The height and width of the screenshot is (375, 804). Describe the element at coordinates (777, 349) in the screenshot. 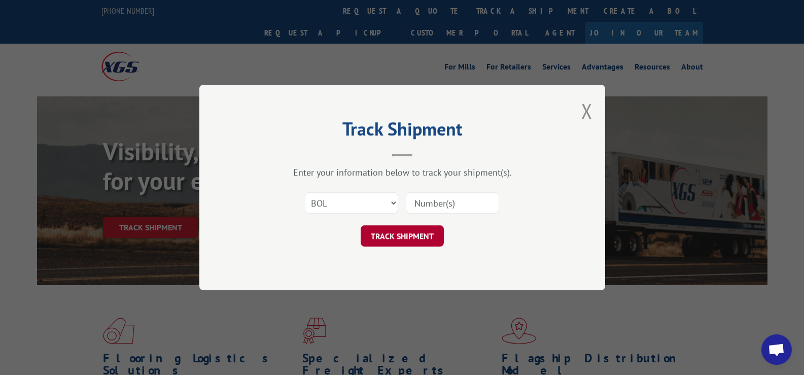

I see `div: Open chat` at that location.